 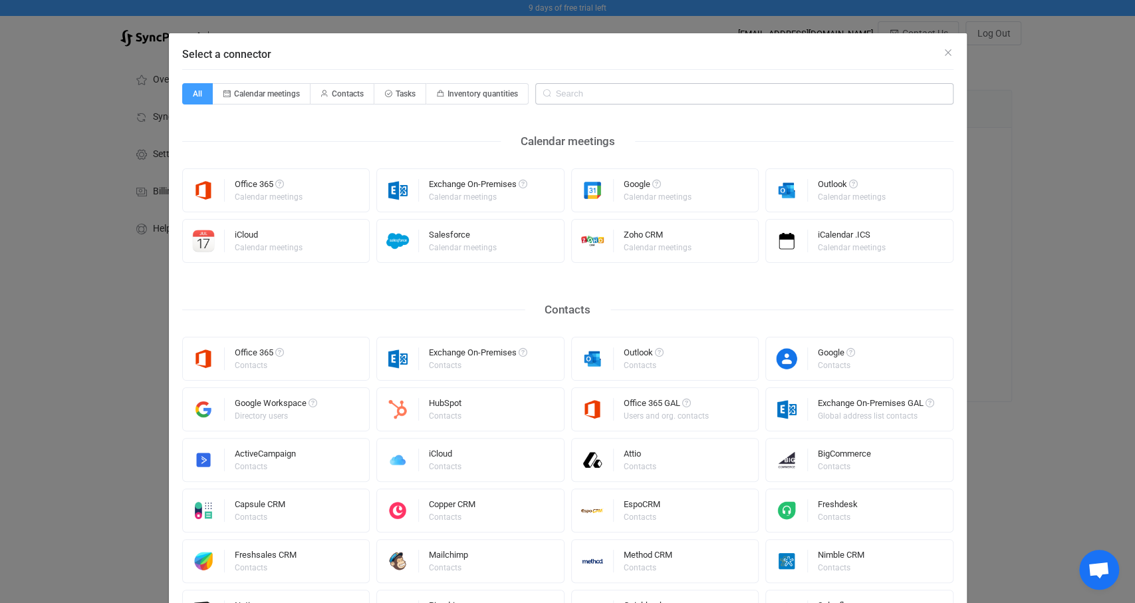 What do you see at coordinates (398, 510) in the screenshot?
I see `img: copper.png` at bounding box center [398, 510].